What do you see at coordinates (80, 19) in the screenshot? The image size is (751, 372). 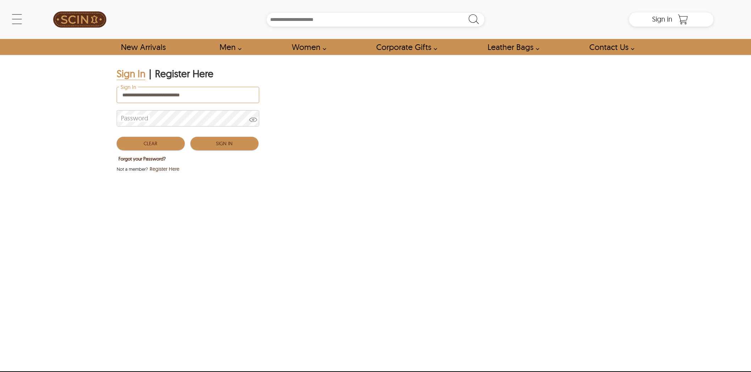 I see `a: SCIN` at bounding box center [80, 19].